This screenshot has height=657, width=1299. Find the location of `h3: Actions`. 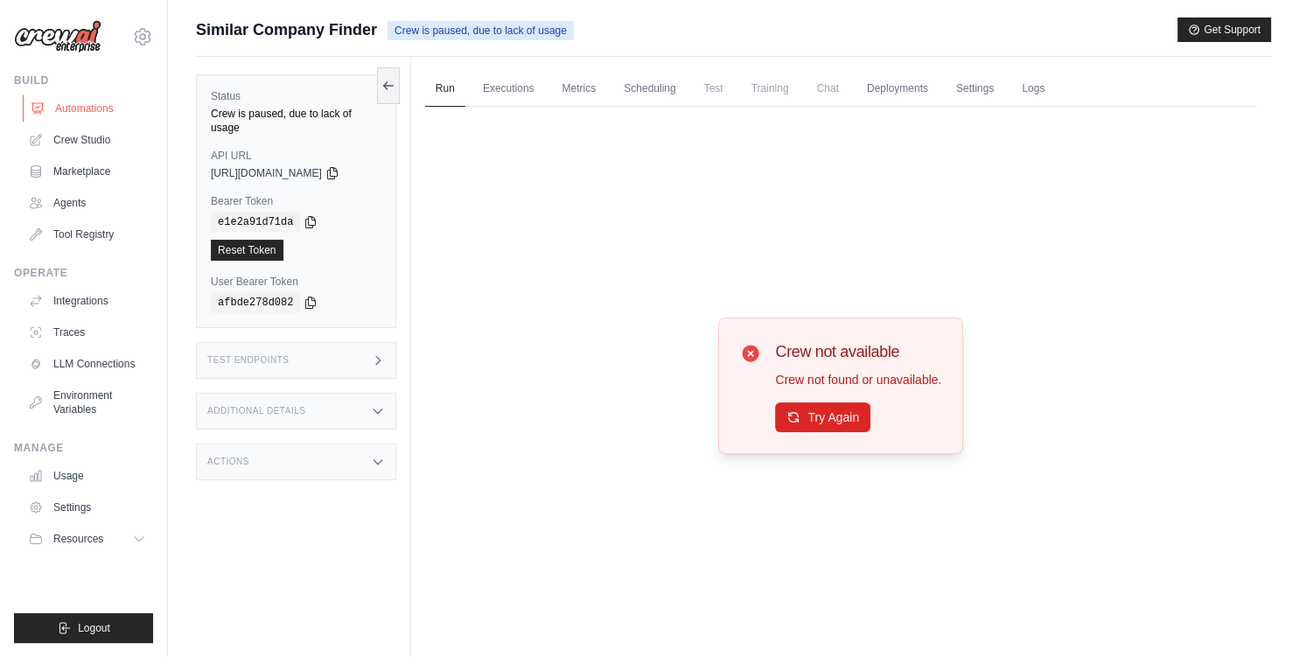

h3: Actions is located at coordinates (228, 462).